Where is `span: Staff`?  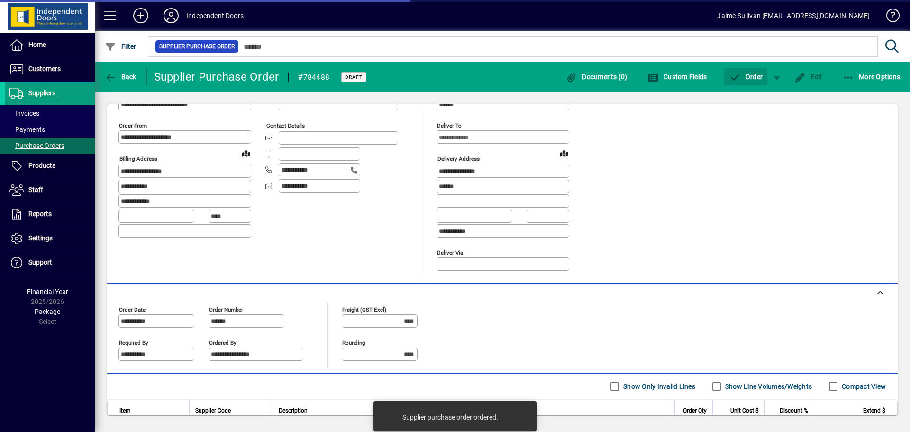 span: Staff is located at coordinates (36, 190).